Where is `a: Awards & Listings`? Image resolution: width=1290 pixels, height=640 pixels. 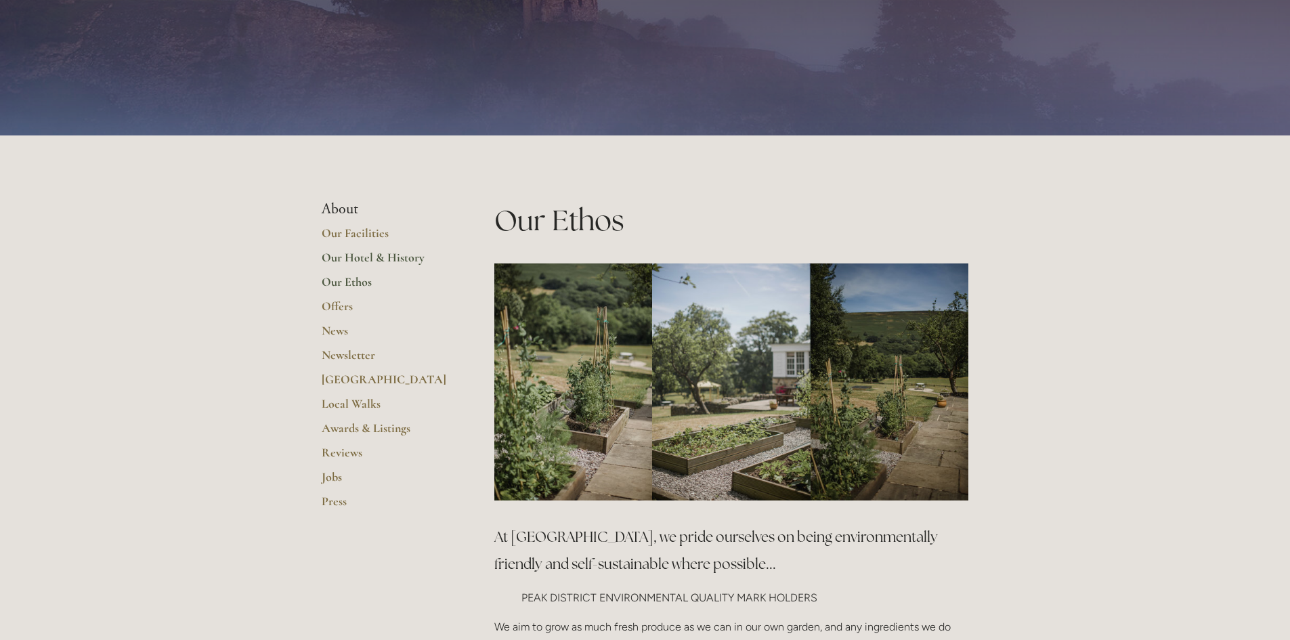
a: Awards & Listings is located at coordinates (386, 433).